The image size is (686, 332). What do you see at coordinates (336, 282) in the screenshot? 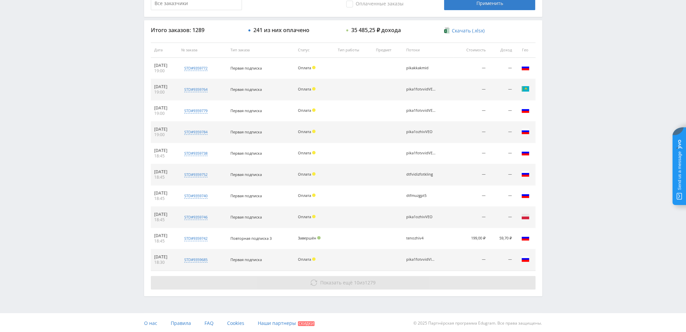
I see `span: Показать ещё` at bounding box center [336, 282].